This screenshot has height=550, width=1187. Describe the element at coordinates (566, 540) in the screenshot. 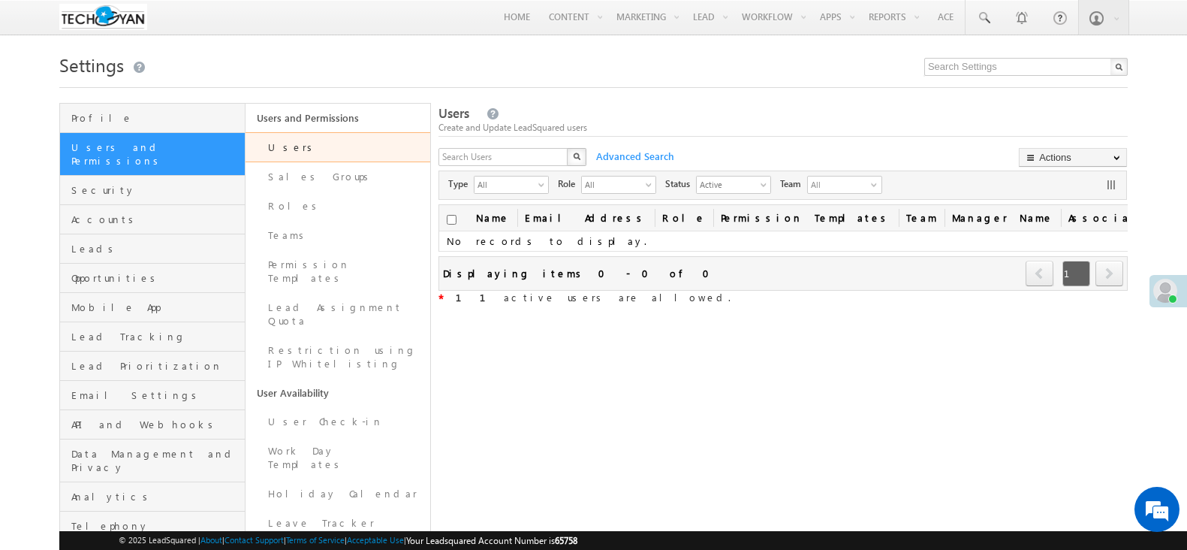

I see `span: 65758` at that location.